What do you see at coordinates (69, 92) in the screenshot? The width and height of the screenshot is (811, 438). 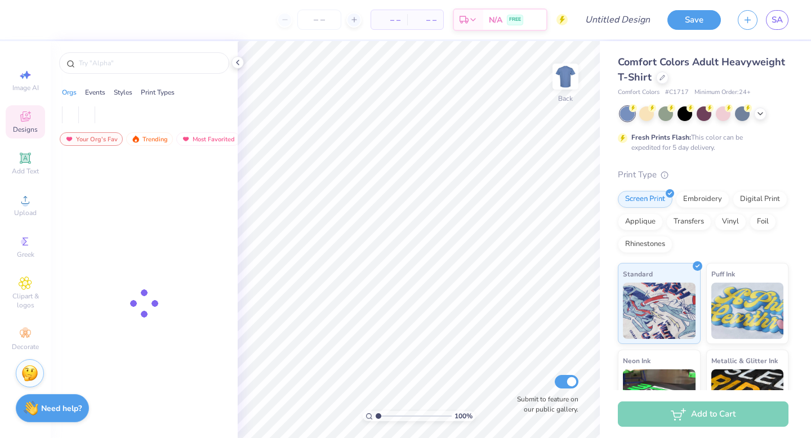 I see `div: Orgs` at bounding box center [69, 92].